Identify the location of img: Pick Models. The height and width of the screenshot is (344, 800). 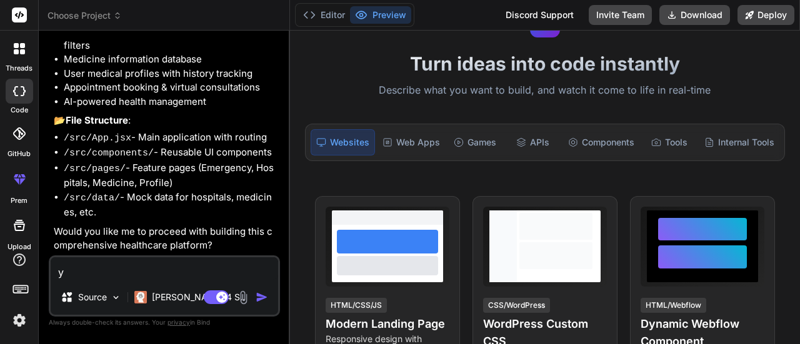
(116, 297).